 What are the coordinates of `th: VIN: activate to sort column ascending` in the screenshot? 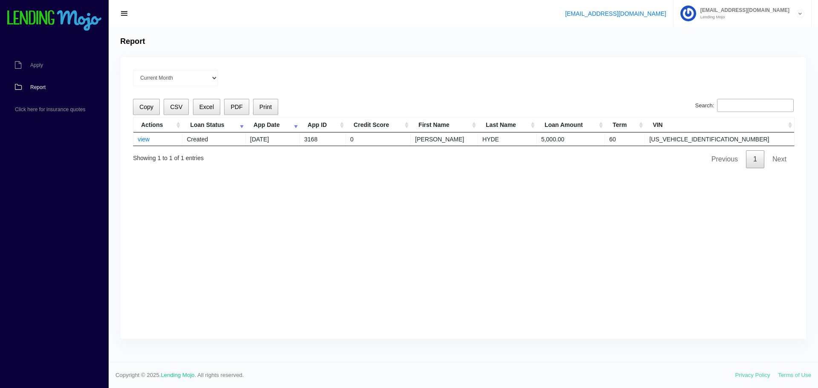 It's located at (720, 125).